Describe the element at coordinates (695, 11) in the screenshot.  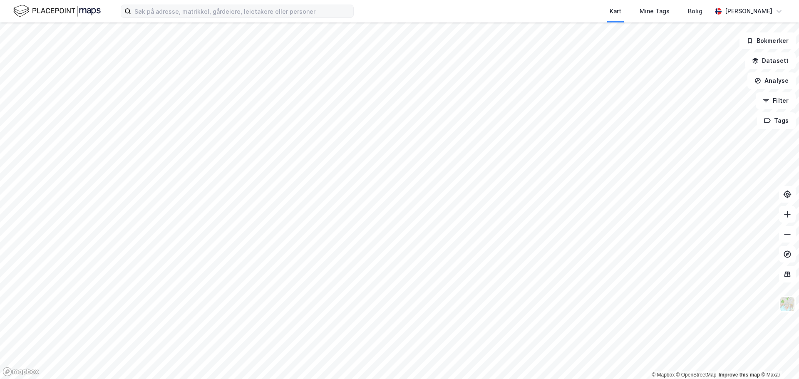
I see `div: Bolig` at that location.